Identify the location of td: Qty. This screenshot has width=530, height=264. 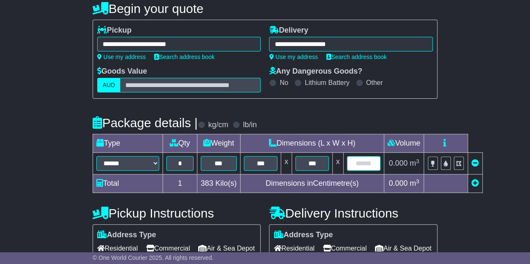
(180, 144).